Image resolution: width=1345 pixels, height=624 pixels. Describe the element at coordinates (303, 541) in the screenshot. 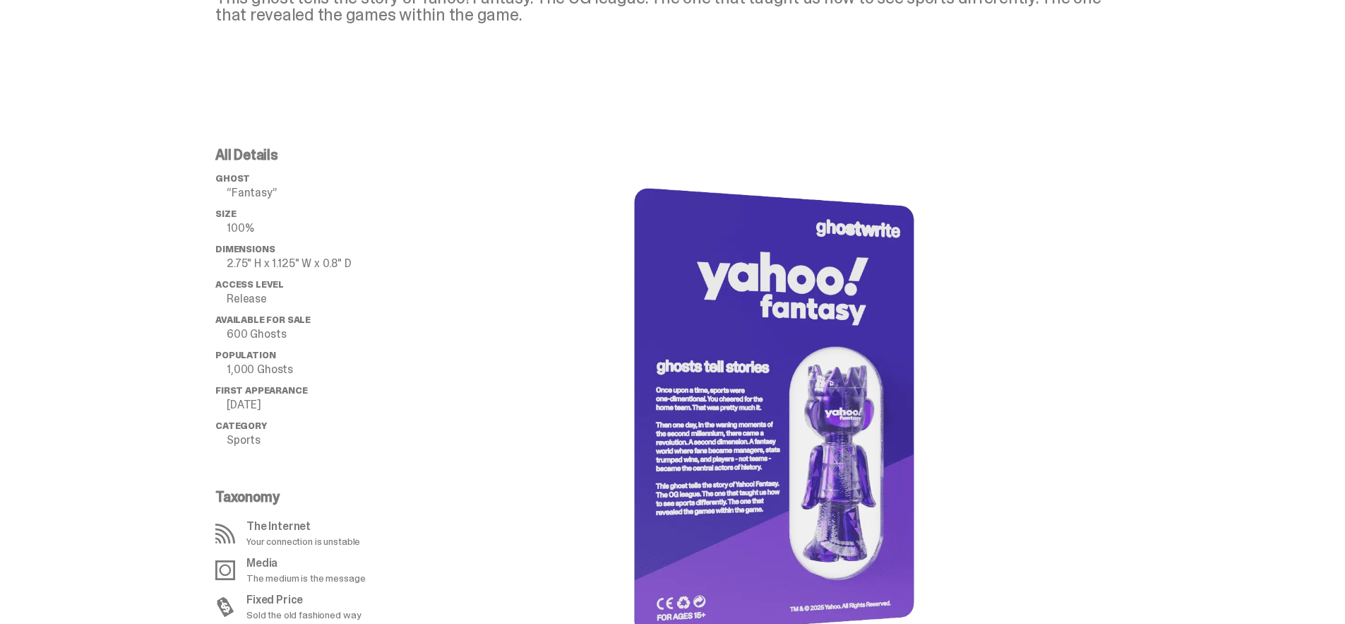

I see `p: Your connection is unstable` at that location.